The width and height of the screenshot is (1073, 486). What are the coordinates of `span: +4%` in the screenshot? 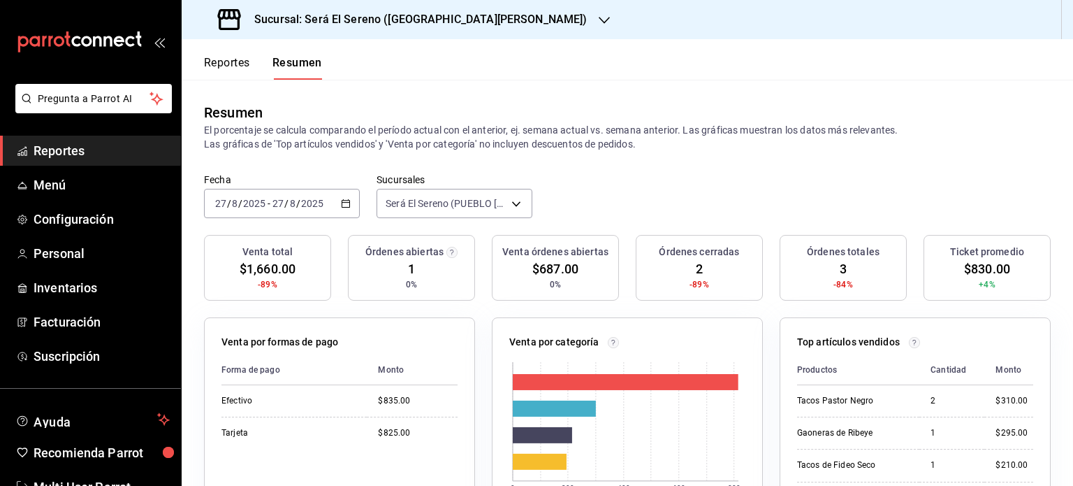 It's located at (986, 284).